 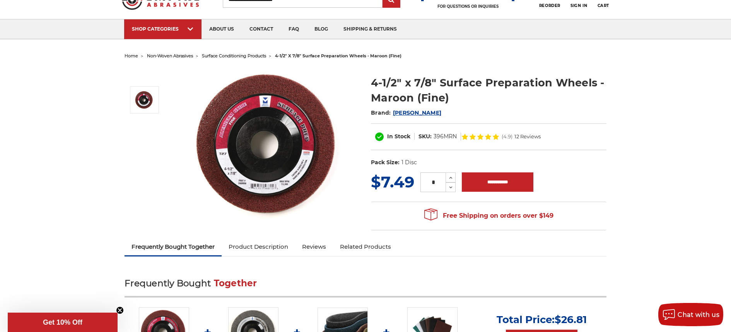 What do you see at coordinates (507, 136) in the screenshot?
I see `span: (4.9)` at bounding box center [507, 136].